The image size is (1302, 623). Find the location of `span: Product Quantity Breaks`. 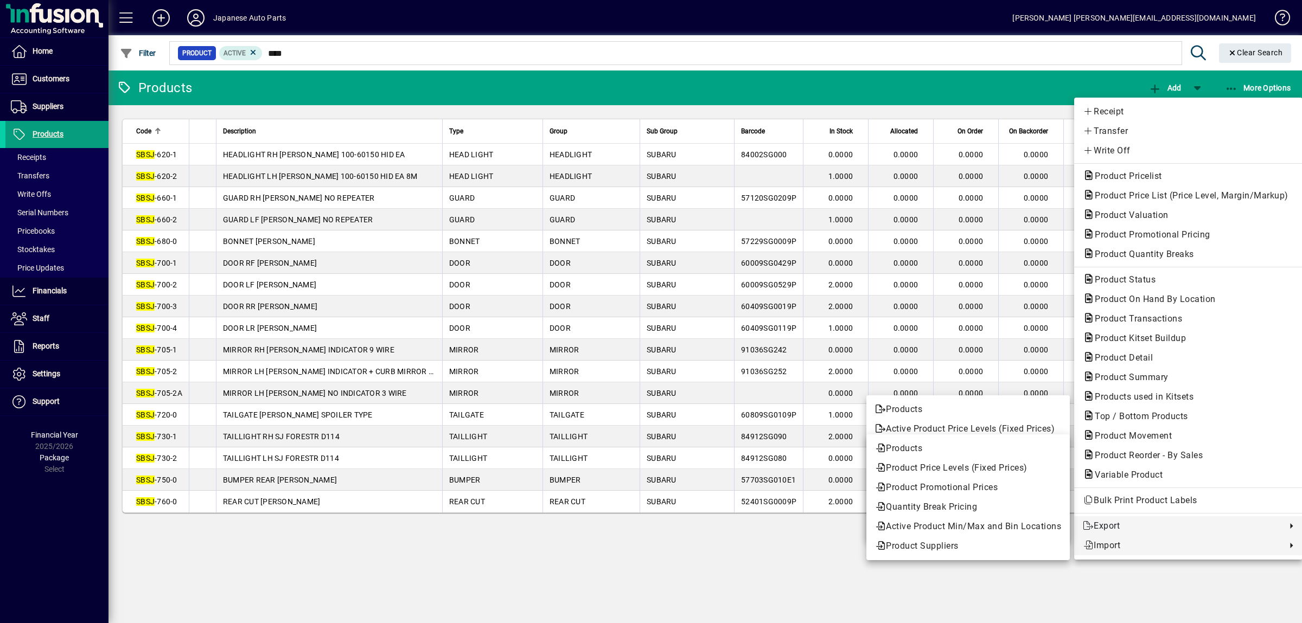

span: Product Quantity Breaks is located at coordinates (1141, 254).